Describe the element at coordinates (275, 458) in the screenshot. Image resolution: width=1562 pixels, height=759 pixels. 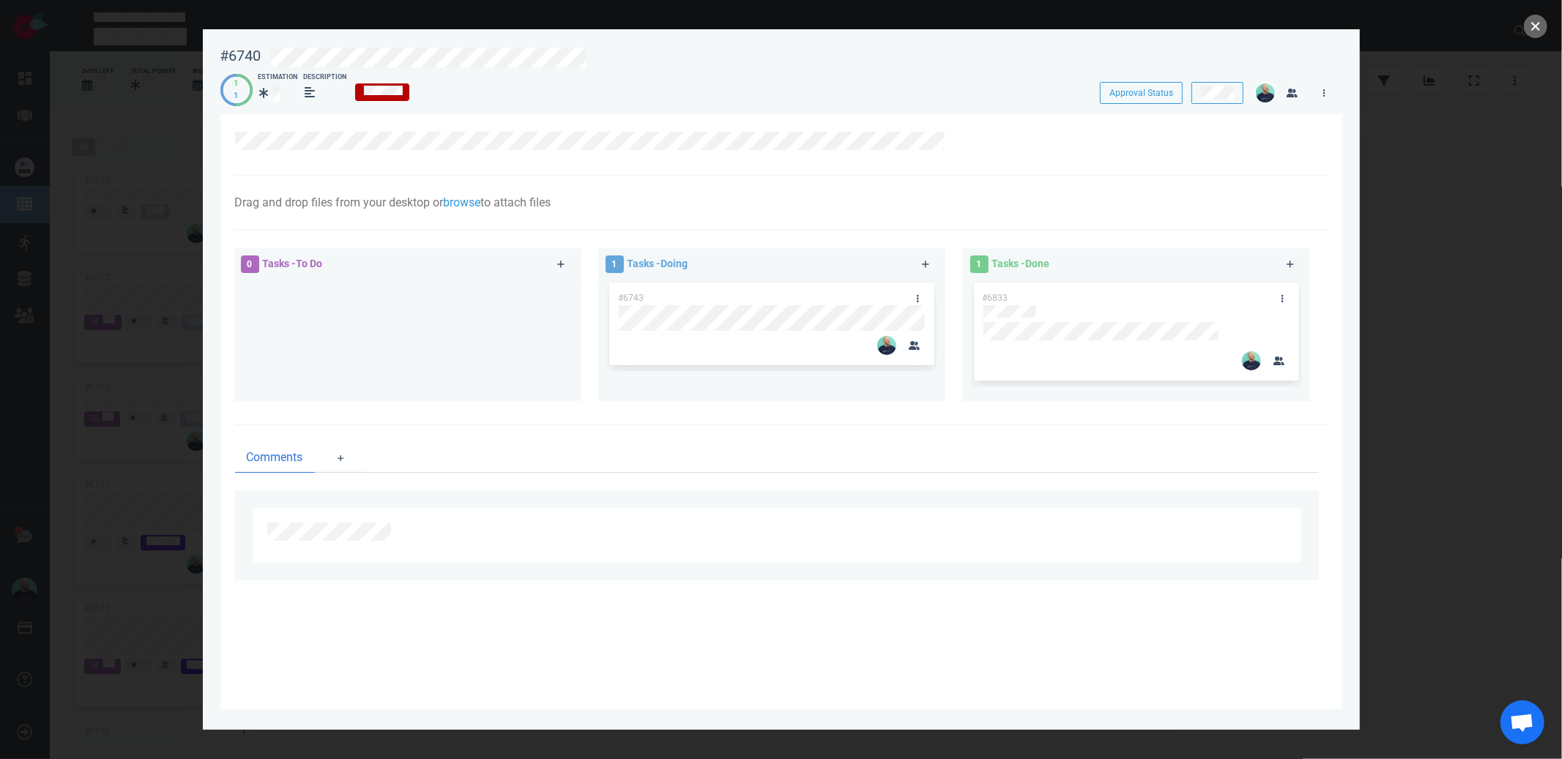
I see `span: Comments` at that location.